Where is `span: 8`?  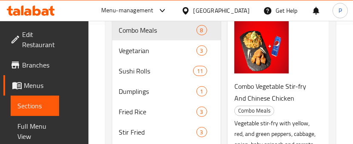 span: 8 is located at coordinates (202, 30).